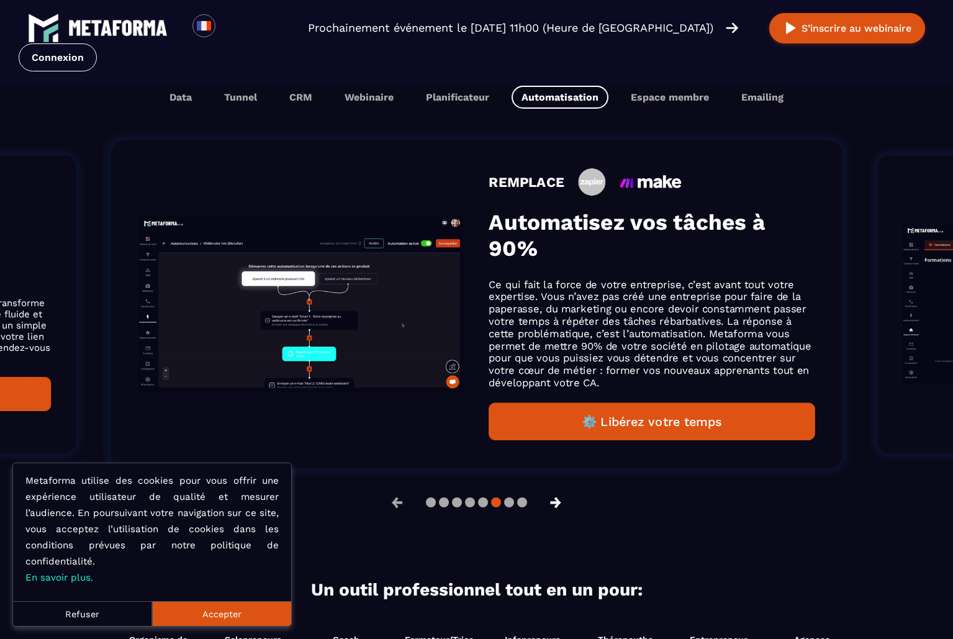 Image resolution: width=953 pixels, height=639 pixels. Describe the element at coordinates (457, 97) in the screenshot. I see `button: Planificateur` at that location.